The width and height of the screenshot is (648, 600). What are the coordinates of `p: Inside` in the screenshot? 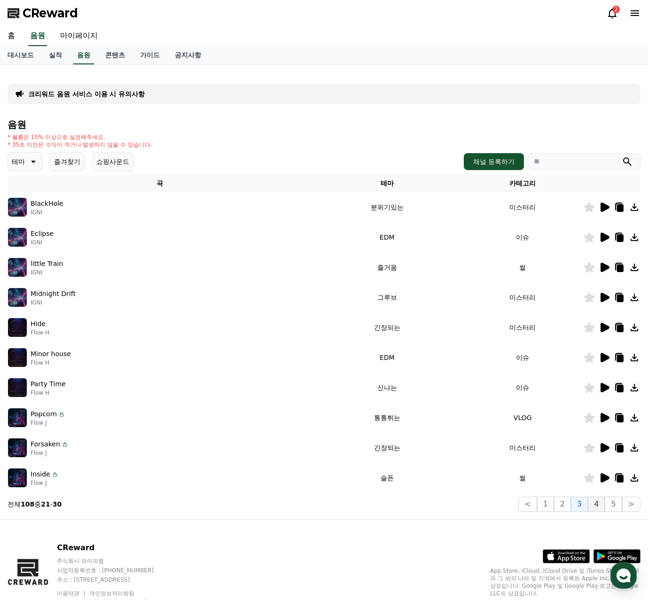 It's located at (40, 474).